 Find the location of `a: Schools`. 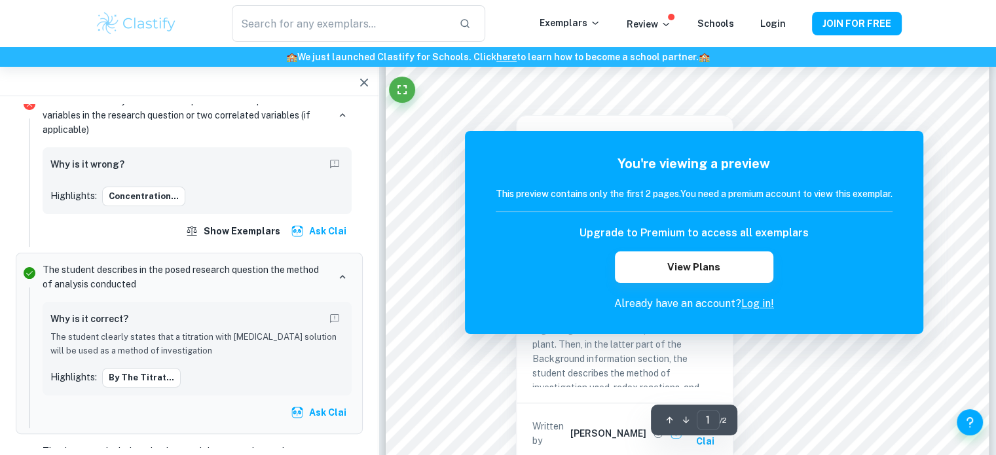

a: Schools is located at coordinates (716, 24).